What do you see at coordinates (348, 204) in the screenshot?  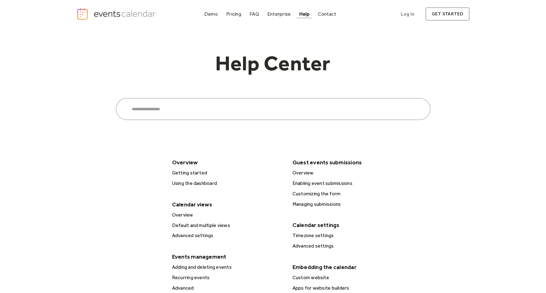 I see `div: Managing submissions` at bounding box center [348, 204].